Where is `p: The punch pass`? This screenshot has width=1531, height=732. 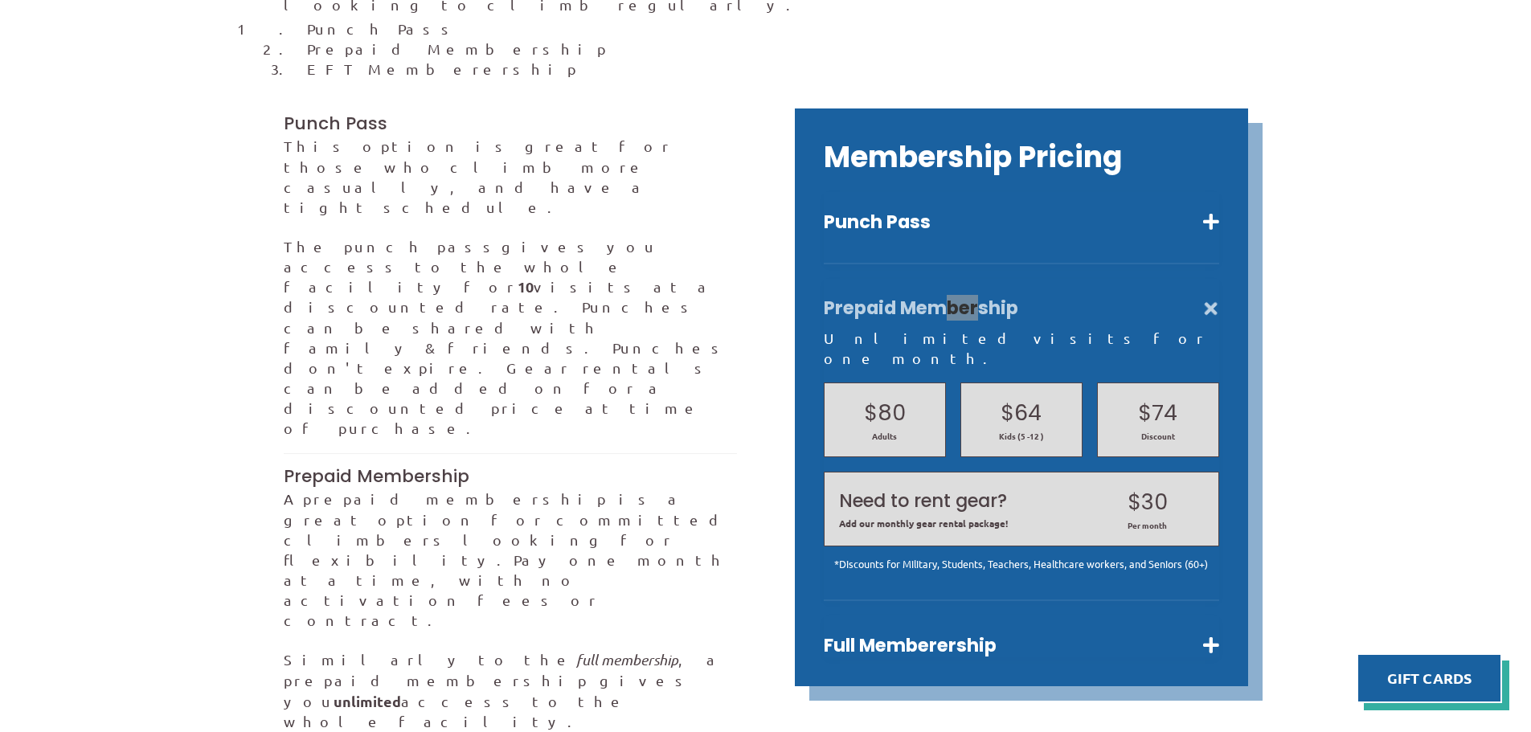
p: The punch pass is located at coordinates (510, 338).